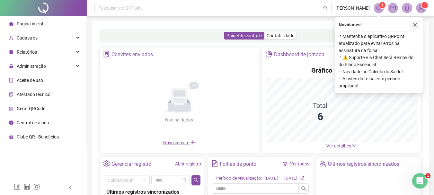 The height and width of the screenshot is (195, 434). What do you see at coordinates (280, 36) in the screenshot?
I see `span: Contabilidade` at bounding box center [280, 36].